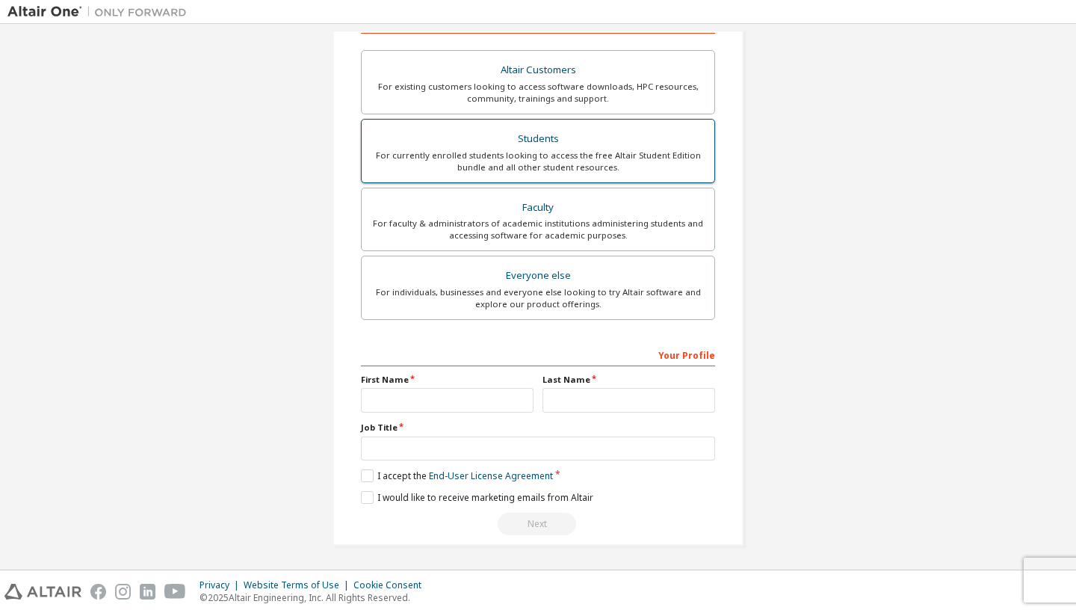 The height and width of the screenshot is (613, 1076). I want to click on label: Job Title, so click(538, 427).